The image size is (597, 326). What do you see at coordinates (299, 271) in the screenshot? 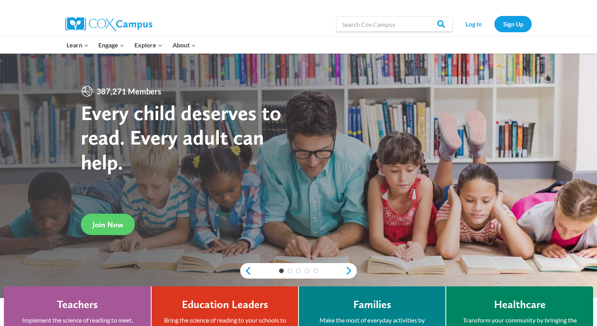
I see `a: 3` at bounding box center [299, 271].